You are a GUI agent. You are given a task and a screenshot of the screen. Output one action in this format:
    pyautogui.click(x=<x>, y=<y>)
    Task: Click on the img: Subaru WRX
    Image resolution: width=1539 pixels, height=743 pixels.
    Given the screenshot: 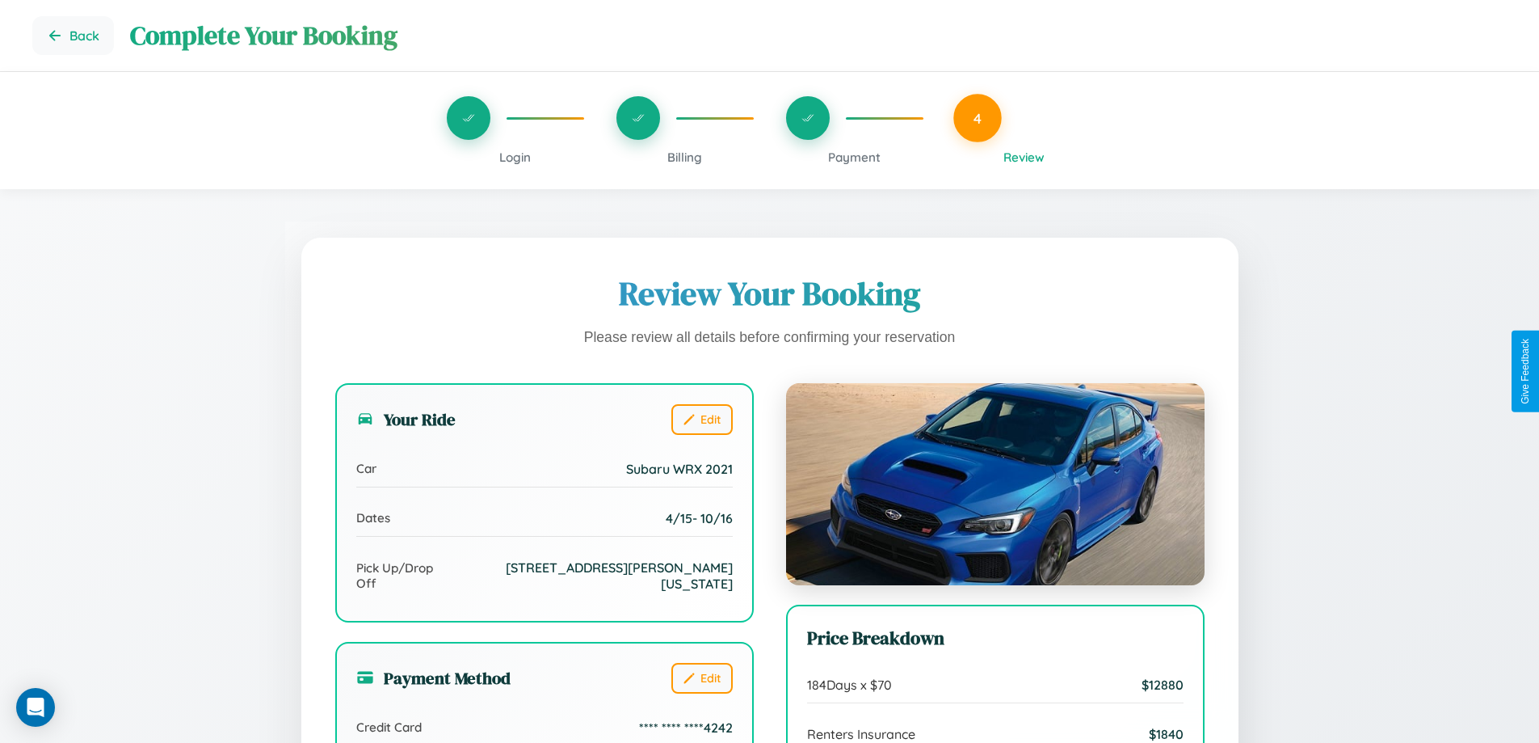 What is the action you would take?
    pyautogui.click(x=995, y=484)
    